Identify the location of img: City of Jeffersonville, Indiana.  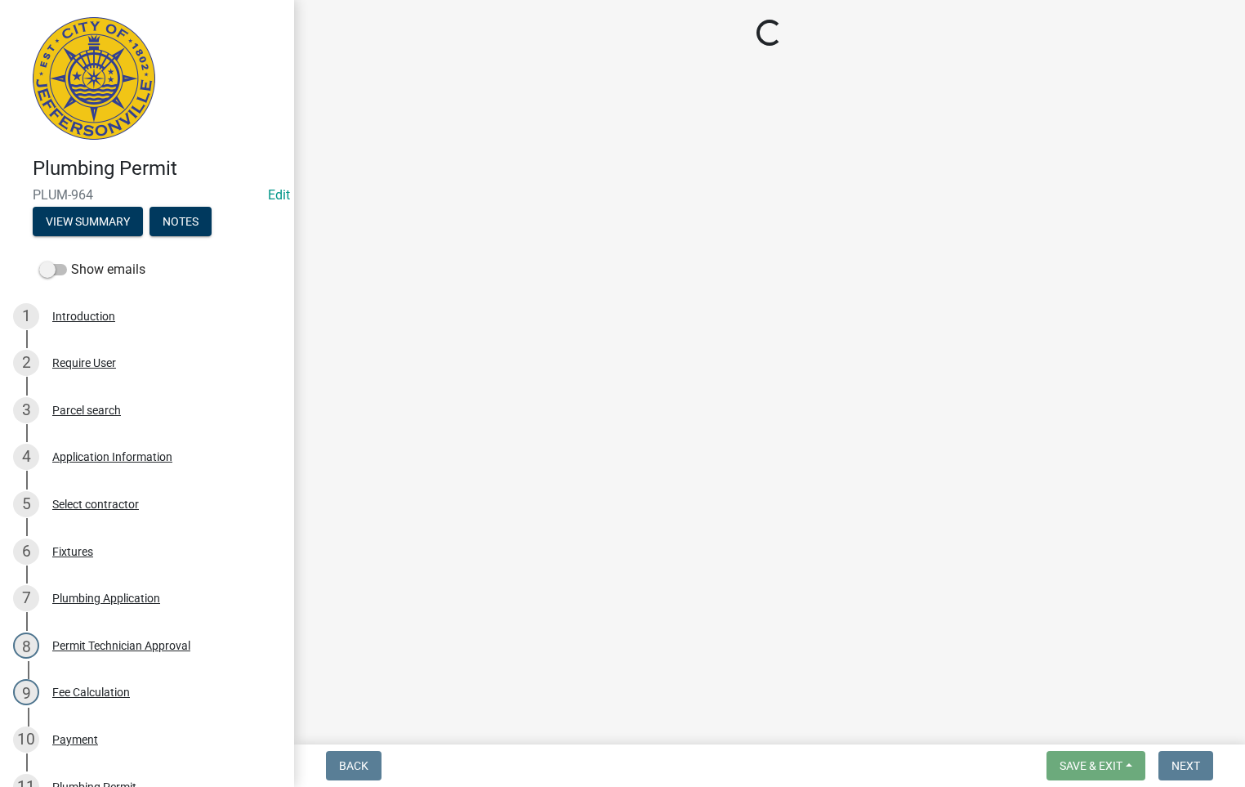
(94, 78).